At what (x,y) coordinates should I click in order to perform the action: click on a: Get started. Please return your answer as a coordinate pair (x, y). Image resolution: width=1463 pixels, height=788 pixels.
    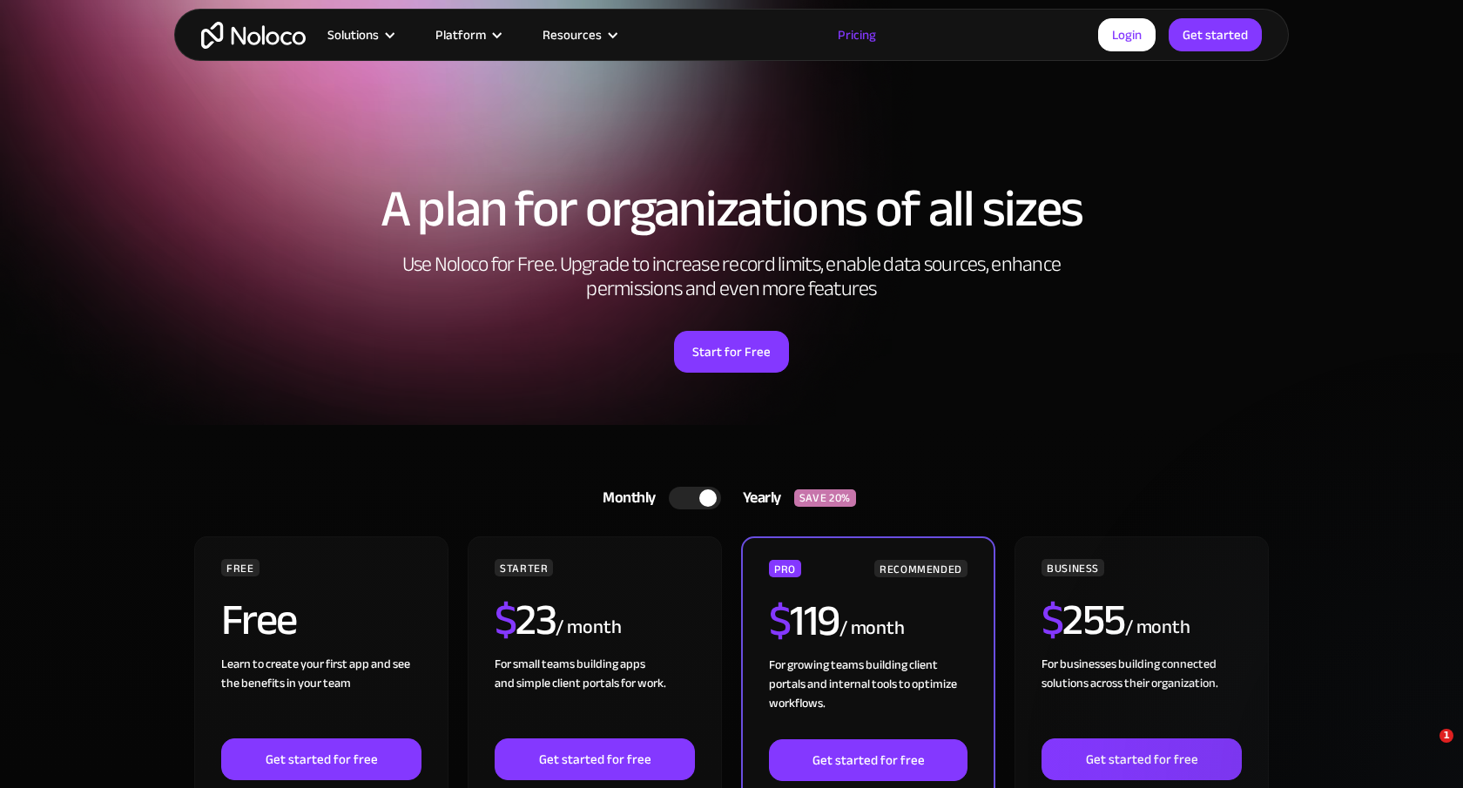
    Looking at the image, I should click on (1214, 35).